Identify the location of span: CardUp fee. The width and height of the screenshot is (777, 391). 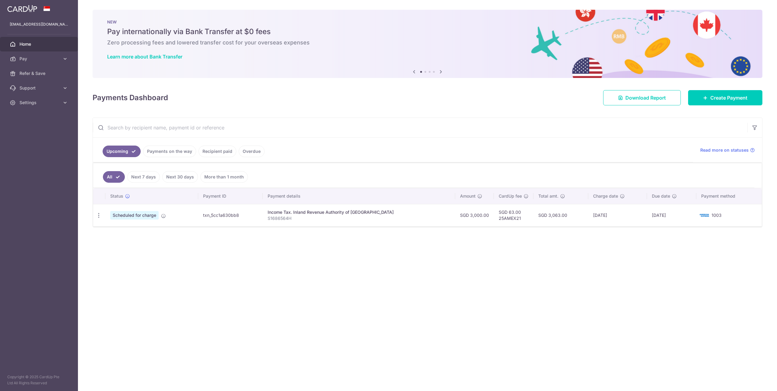
(510, 196).